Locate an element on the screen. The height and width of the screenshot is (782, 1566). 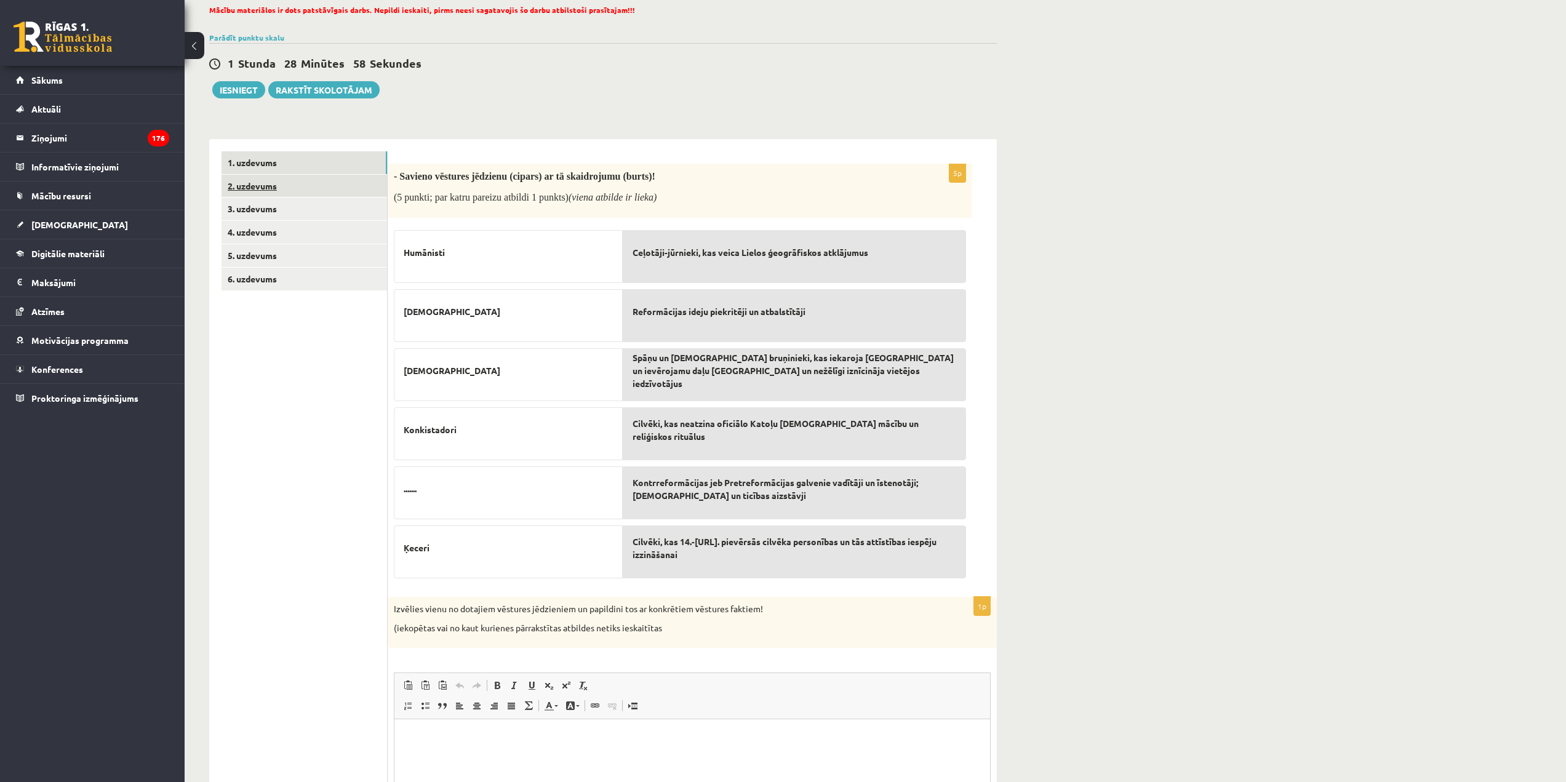
a: Digitālie materiāli is located at coordinates (92, 254).